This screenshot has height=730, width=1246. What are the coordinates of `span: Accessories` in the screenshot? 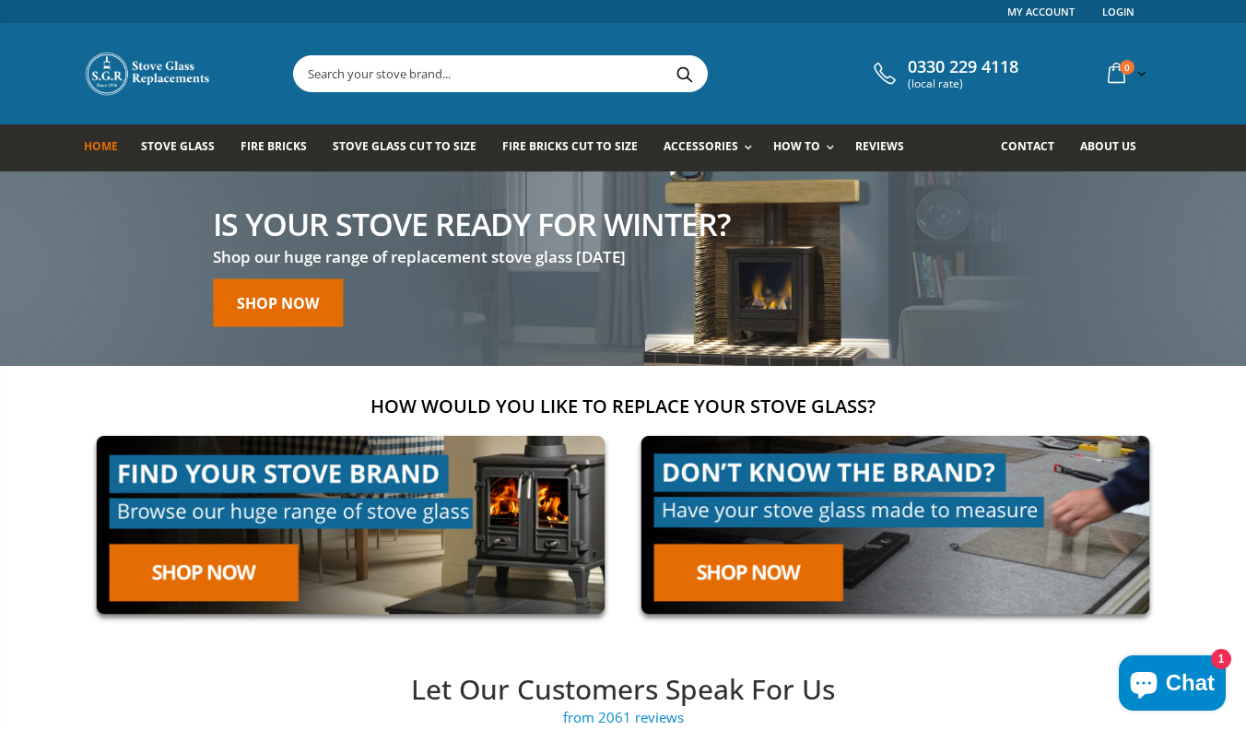 It's located at (700, 146).